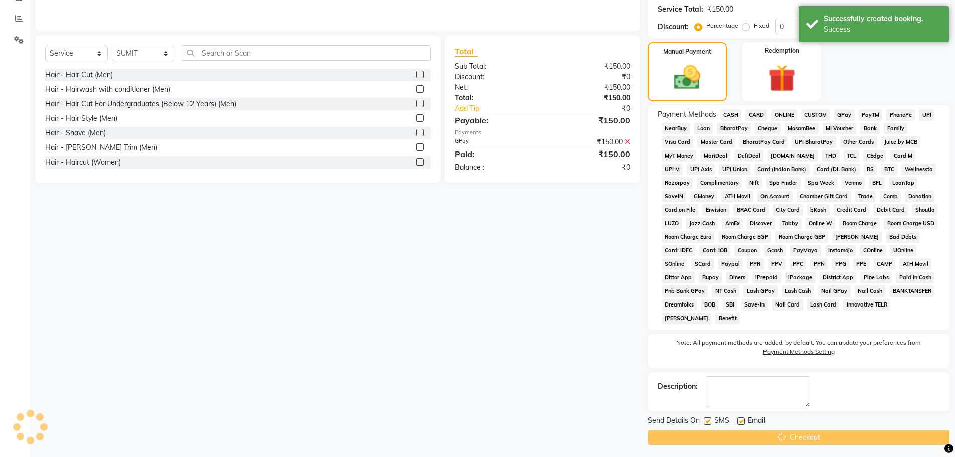 The width and height of the screenshot is (955, 457). What do you see at coordinates (502, 108) in the screenshot?
I see `a: Add Tip` at bounding box center [502, 108].